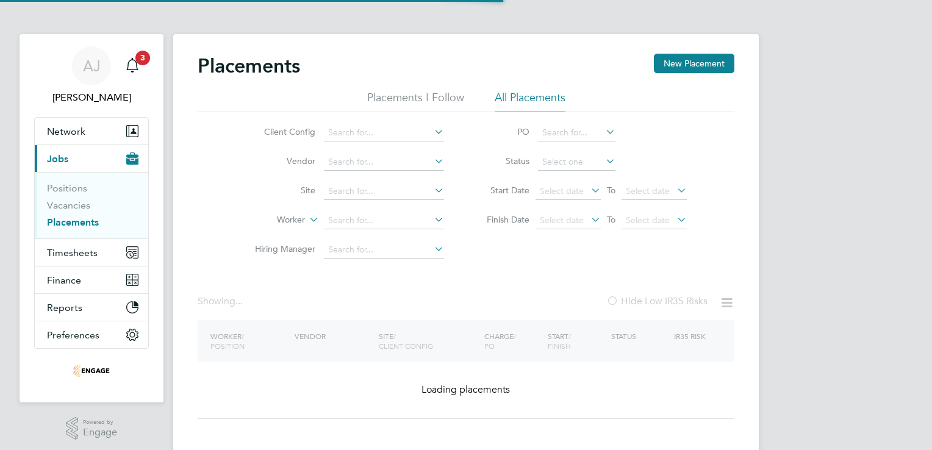 Image resolution: width=932 pixels, height=450 pixels. What do you see at coordinates (100, 422) in the screenshot?
I see `span: Powered by` at bounding box center [100, 422].